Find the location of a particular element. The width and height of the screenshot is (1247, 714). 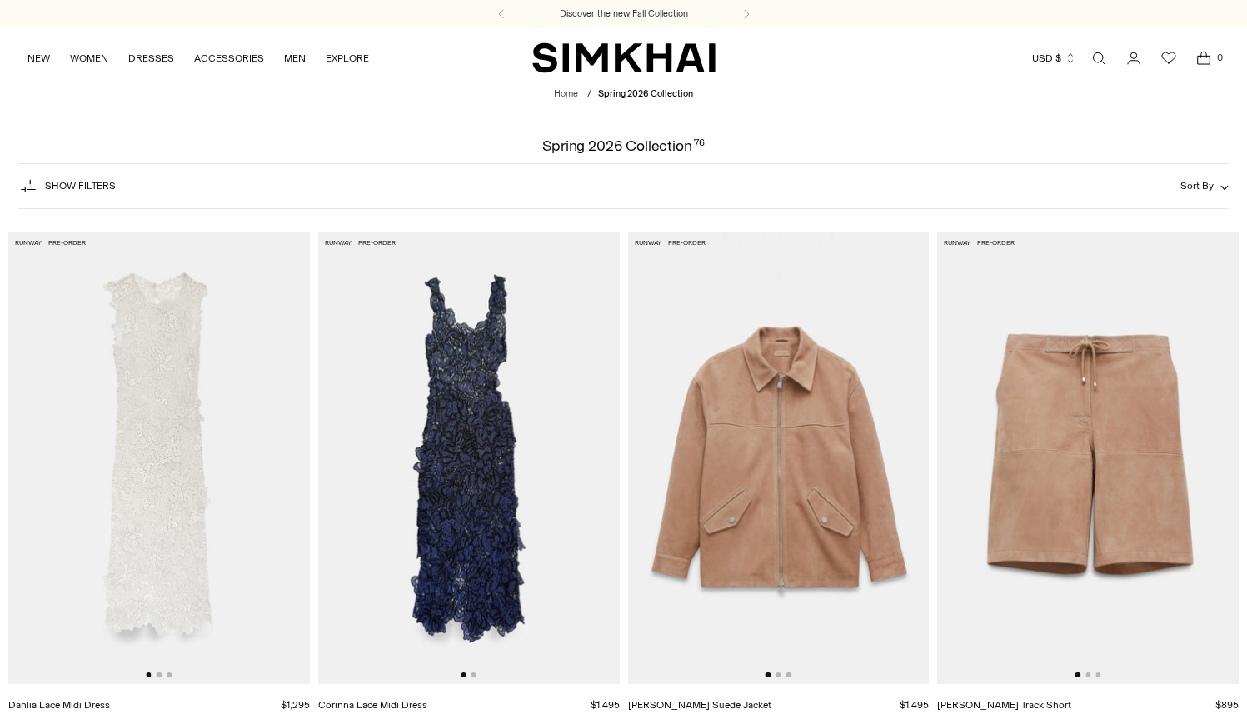

a: DRESSES is located at coordinates (151, 58).